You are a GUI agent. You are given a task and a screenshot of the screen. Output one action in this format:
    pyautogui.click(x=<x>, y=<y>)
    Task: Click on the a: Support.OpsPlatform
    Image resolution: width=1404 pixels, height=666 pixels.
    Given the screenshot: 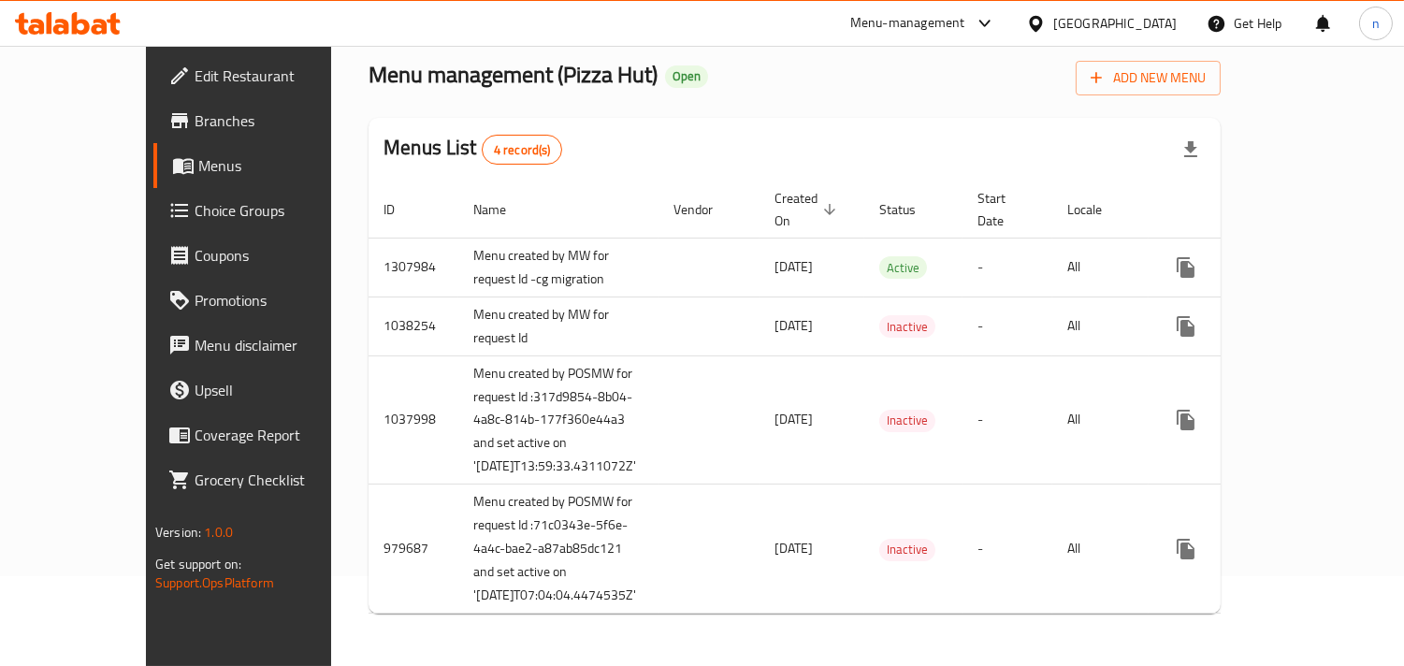 What is the action you would take?
    pyautogui.click(x=214, y=583)
    